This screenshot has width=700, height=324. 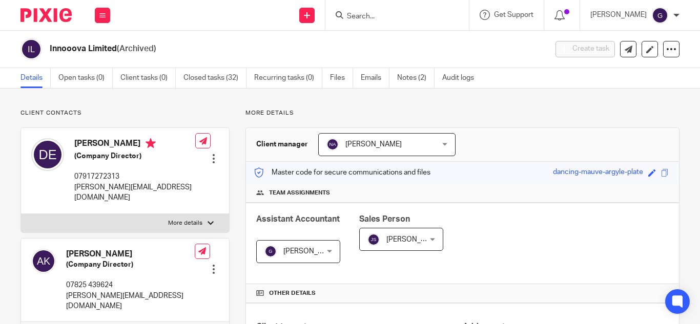 What do you see at coordinates (461, 78) in the screenshot?
I see `a: Audit logs` at bounding box center [461, 78].